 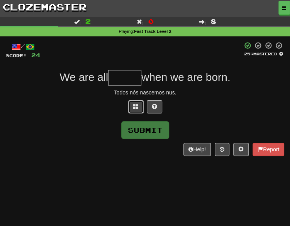 What do you see at coordinates (36, 55) in the screenshot?
I see `span: 24` at bounding box center [36, 55].